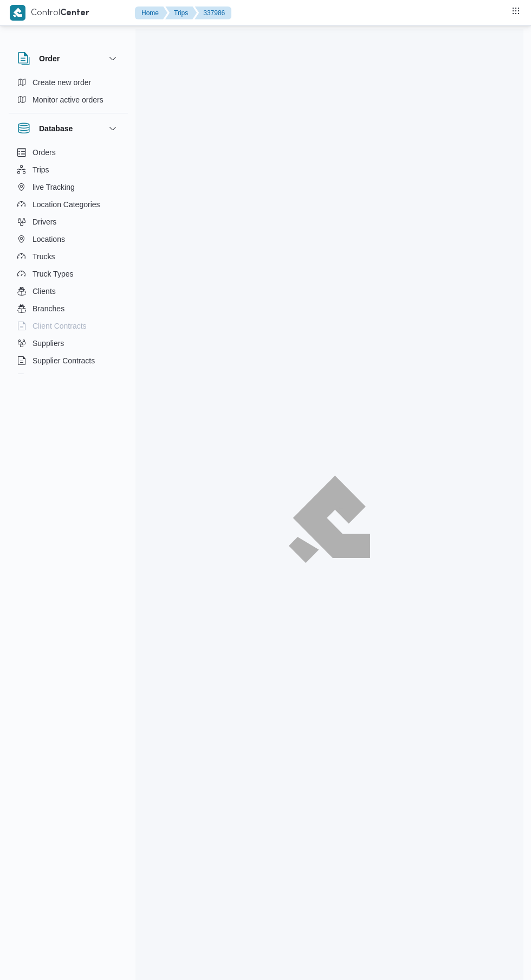  What do you see at coordinates (68, 256) in the screenshot?
I see `button: Trucks` at bounding box center [68, 256].